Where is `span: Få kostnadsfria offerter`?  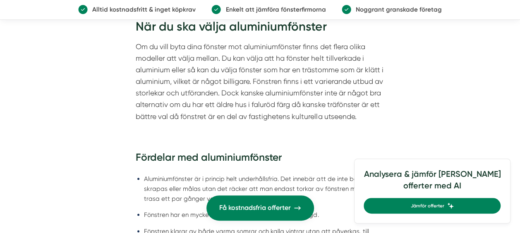
span: Få kostnadsfria offerter is located at coordinates (255, 208).